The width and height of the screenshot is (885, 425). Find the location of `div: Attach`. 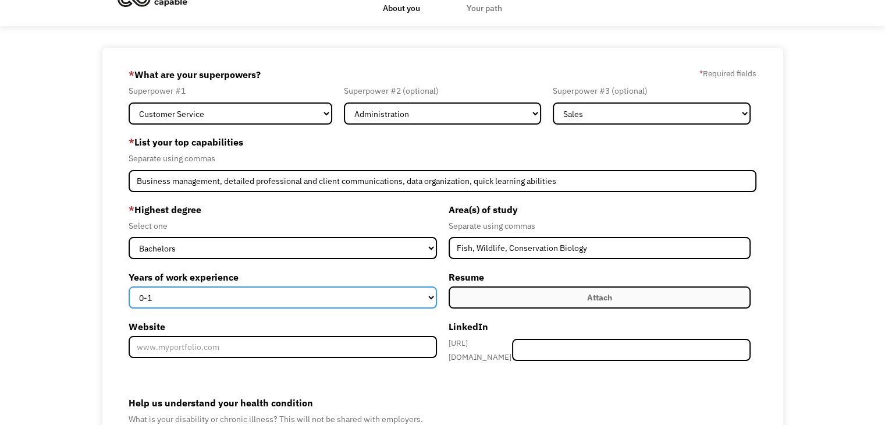

div: Attach is located at coordinates (599, 297).